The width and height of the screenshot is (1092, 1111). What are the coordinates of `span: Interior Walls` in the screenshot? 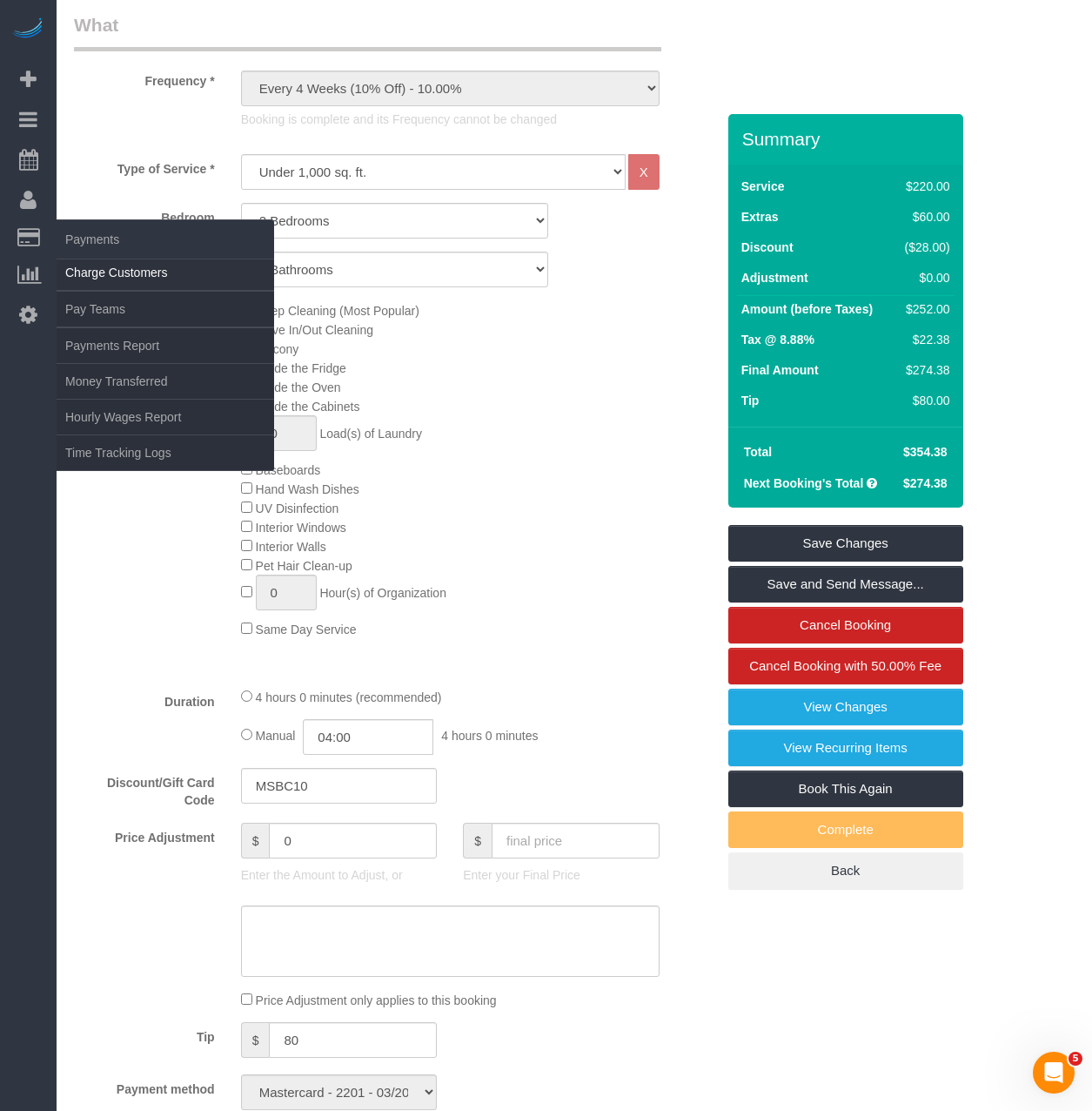 It's located at (291, 547).